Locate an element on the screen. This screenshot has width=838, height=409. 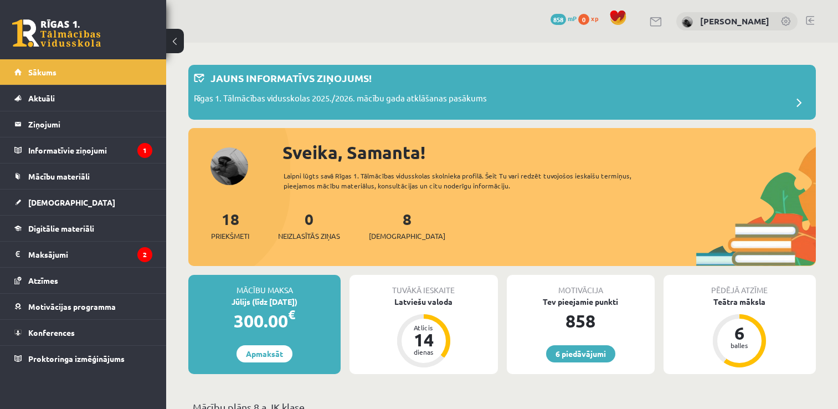
a: Sākums is located at coordinates (83, 72).